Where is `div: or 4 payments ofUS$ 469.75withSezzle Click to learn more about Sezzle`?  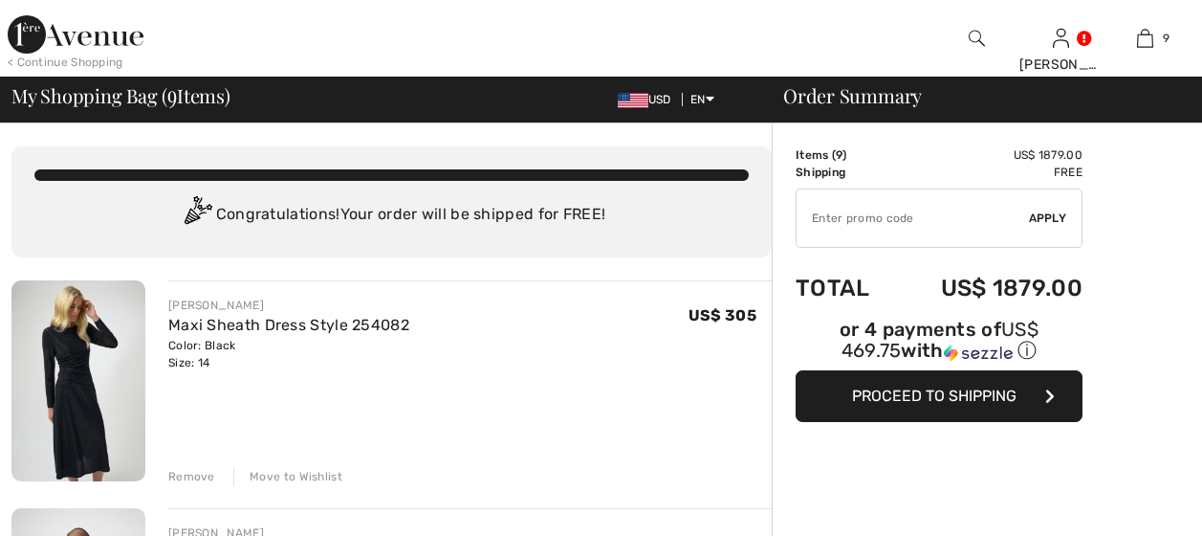 div: or 4 payments ofUS$ 469.75withSezzle Click to learn more about Sezzle is located at coordinates (939, 345).